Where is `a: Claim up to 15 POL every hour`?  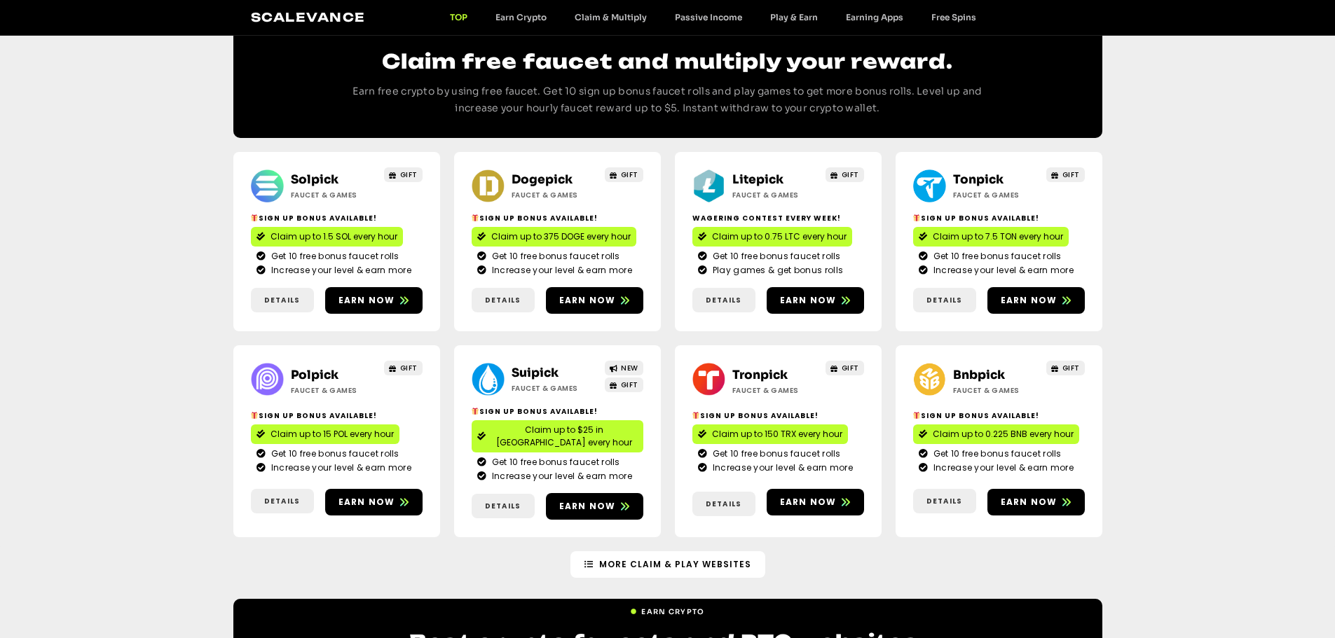 a: Claim up to 15 POL every hour is located at coordinates (325, 435).